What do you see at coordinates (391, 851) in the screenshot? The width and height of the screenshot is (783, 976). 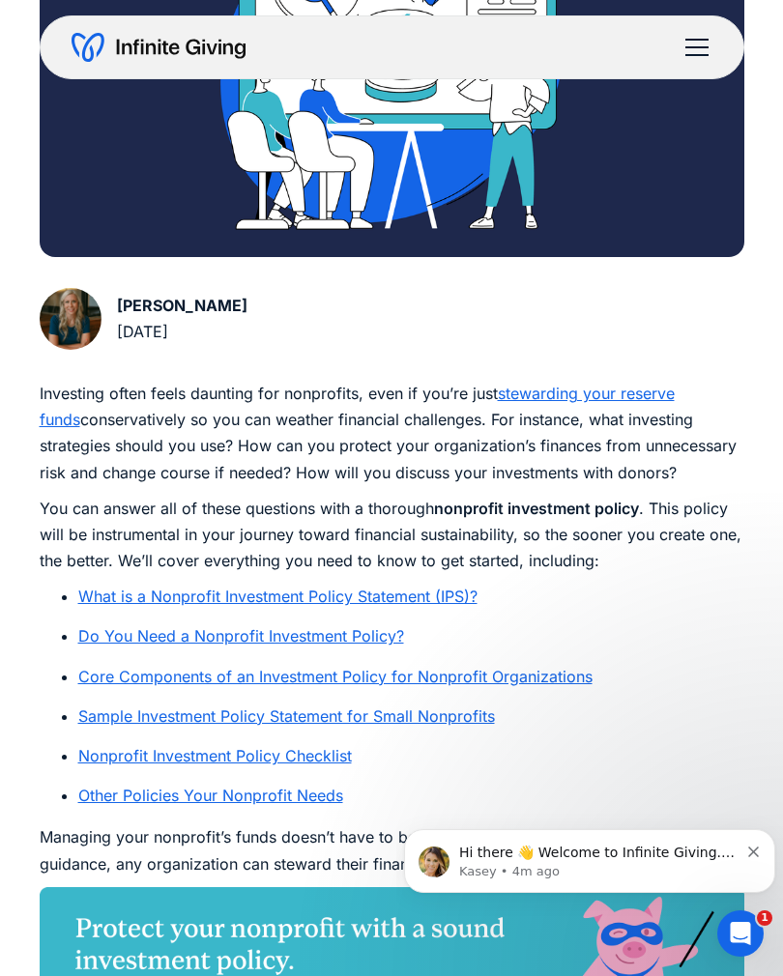 I see `p: Managing your nonprofit’s funds doesn’t have to be difficult. With sound policies and expert guid...` at bounding box center [391, 851].